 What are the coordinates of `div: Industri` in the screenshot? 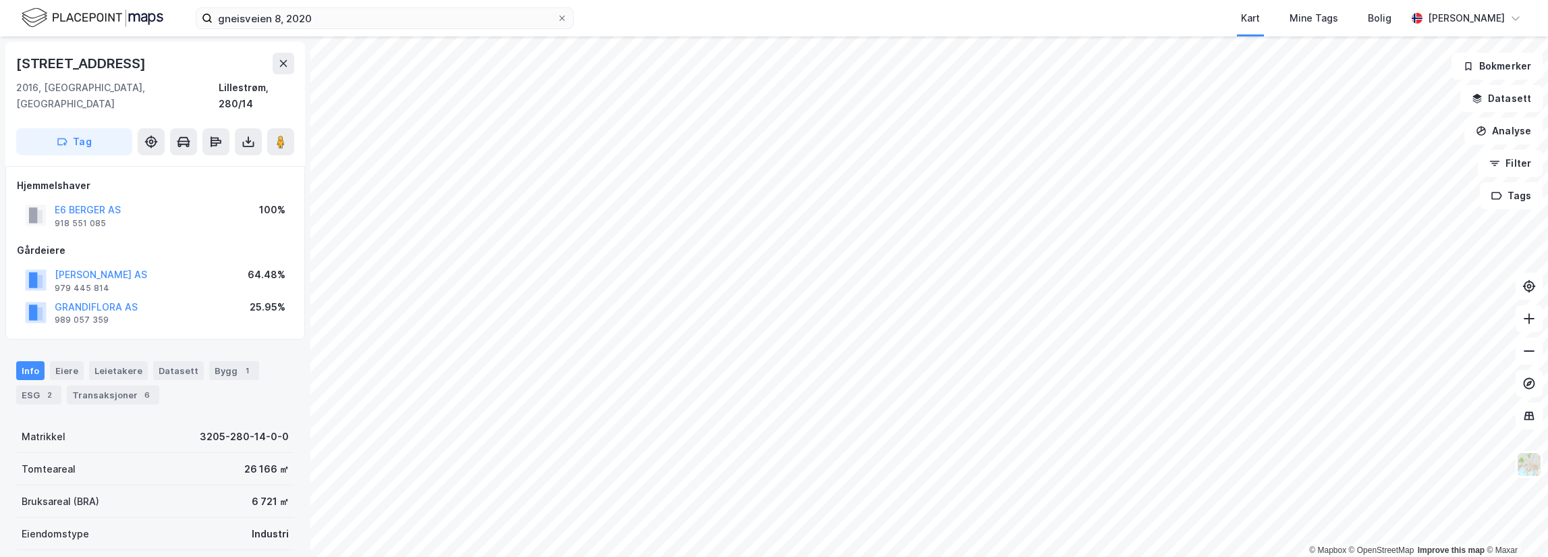 It's located at (270, 534).